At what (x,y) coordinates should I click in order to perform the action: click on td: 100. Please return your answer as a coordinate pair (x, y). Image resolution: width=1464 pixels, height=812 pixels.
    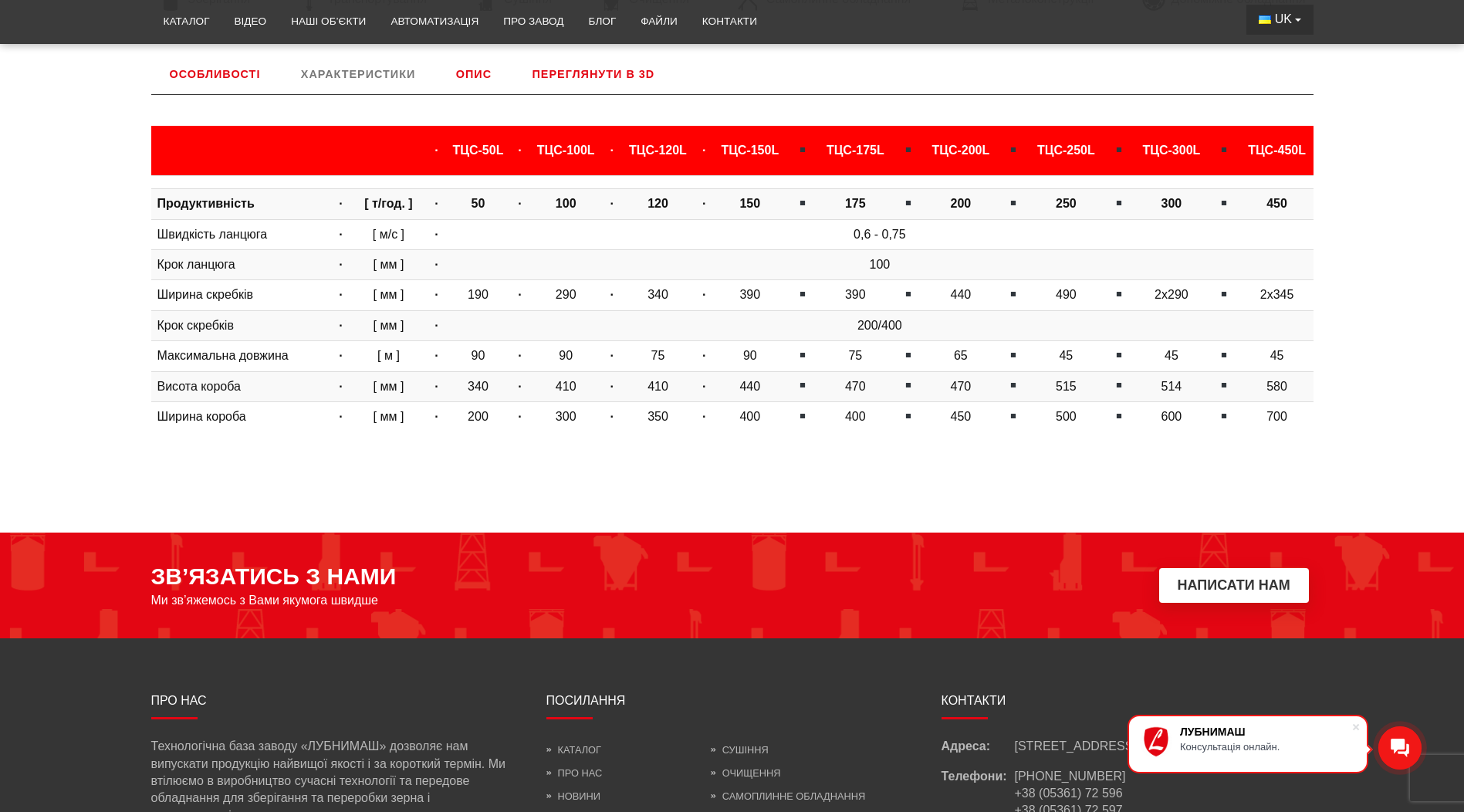
    Looking at the image, I should click on (879, 264).